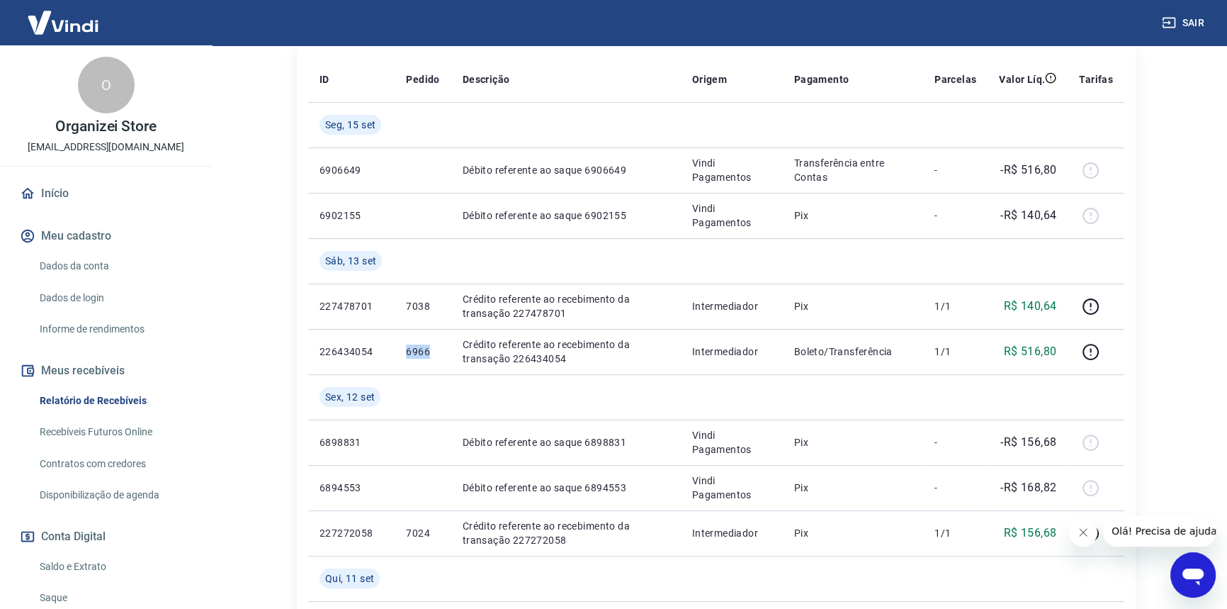 This screenshot has width=1227, height=609. What do you see at coordinates (351, 261) in the screenshot?
I see `span: Sáb, 13 set` at bounding box center [351, 261].